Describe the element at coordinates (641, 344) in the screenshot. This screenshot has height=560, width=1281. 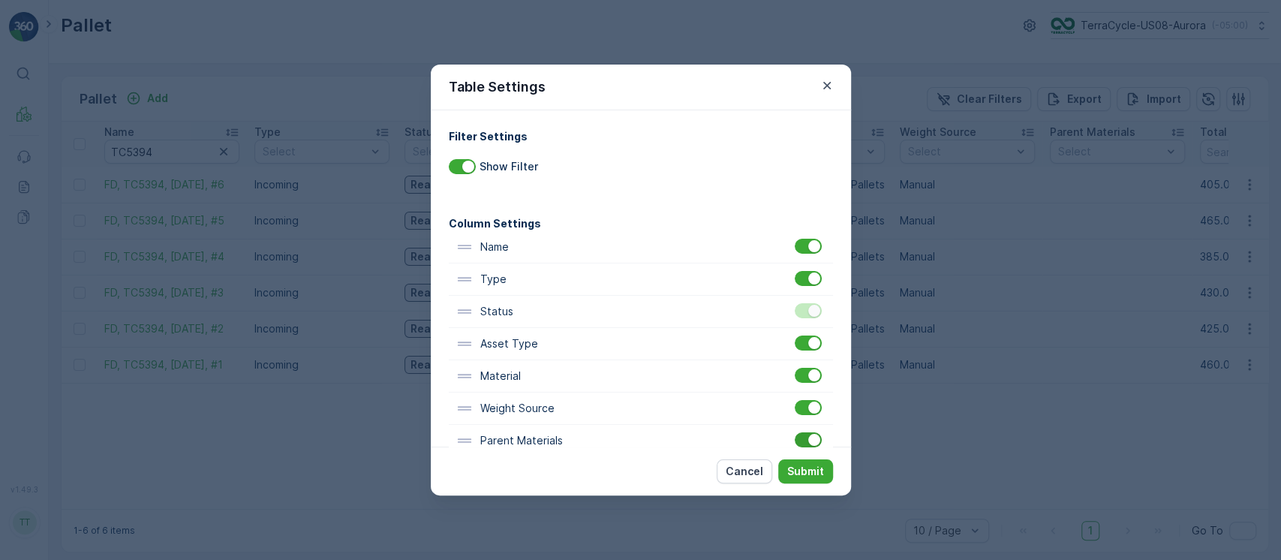
I see `div: Asset Type` at that location.